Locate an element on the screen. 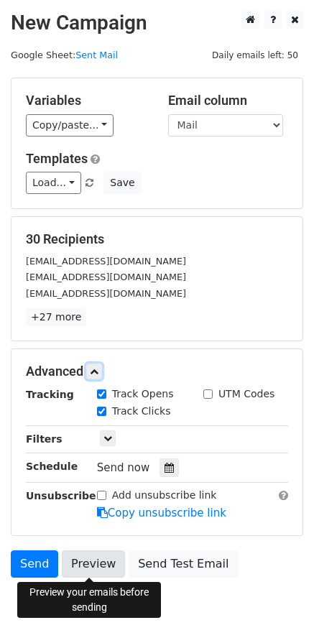 The image size is (314, 638). strong: Filters is located at coordinates (44, 439).